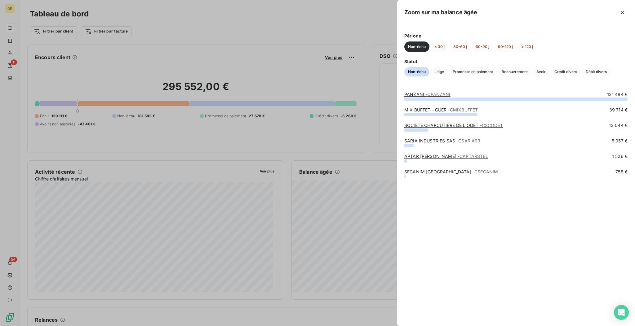  Describe the element at coordinates (620, 157) in the screenshot. I see `span: 1 526 €` at that location.